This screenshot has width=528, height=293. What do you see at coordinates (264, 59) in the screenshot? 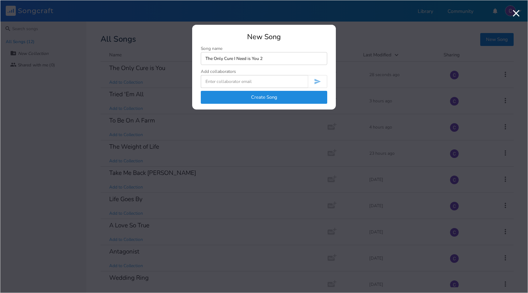
I see `input: Enter song name` at bounding box center [264, 59].